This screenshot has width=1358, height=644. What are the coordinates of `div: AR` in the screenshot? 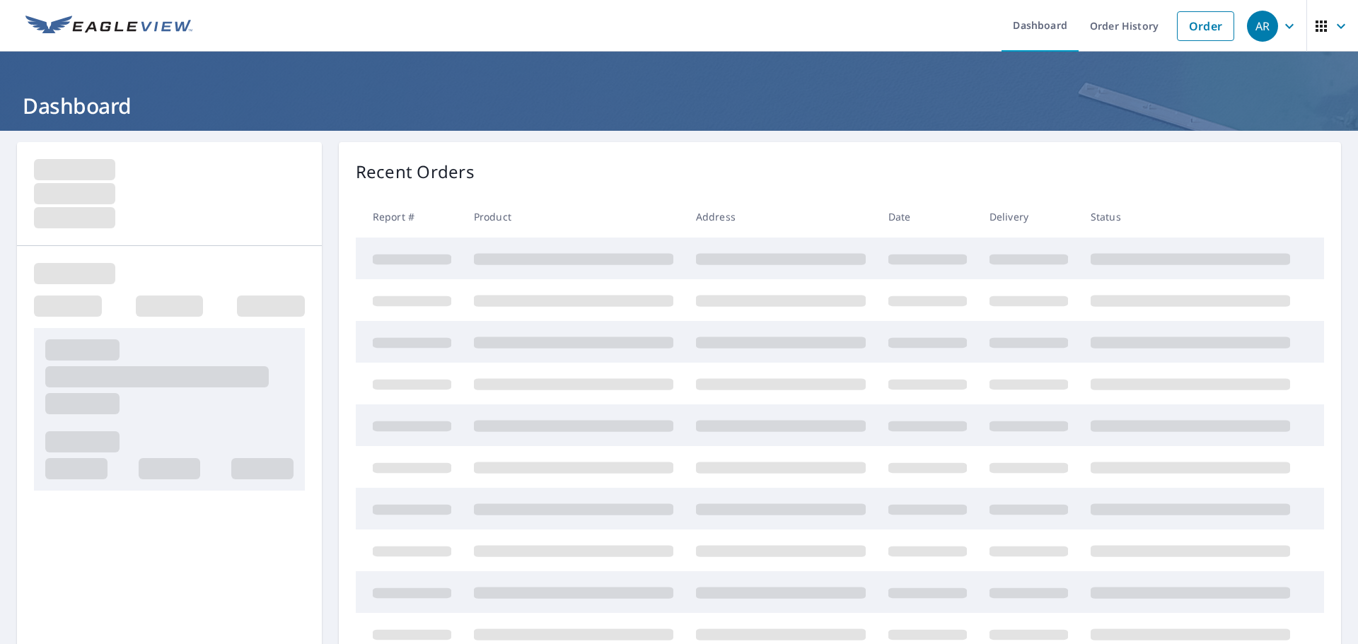 It's located at (1262, 26).